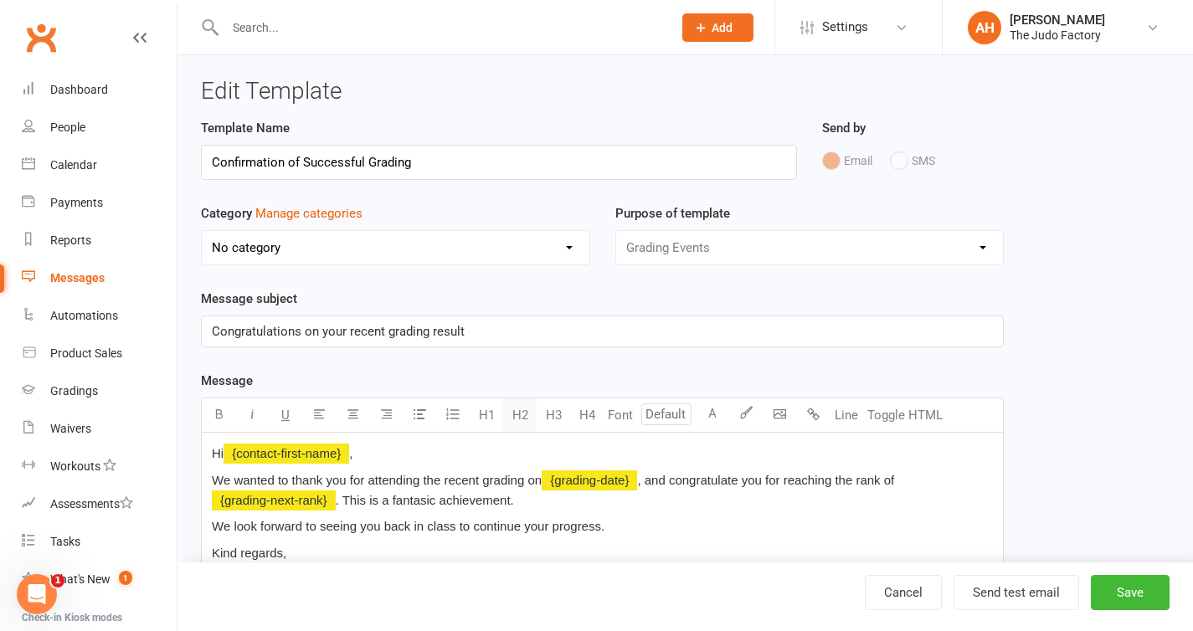 The width and height of the screenshot is (1193, 631). Describe the element at coordinates (1016, 593) in the screenshot. I see `button: Send test email` at that location.